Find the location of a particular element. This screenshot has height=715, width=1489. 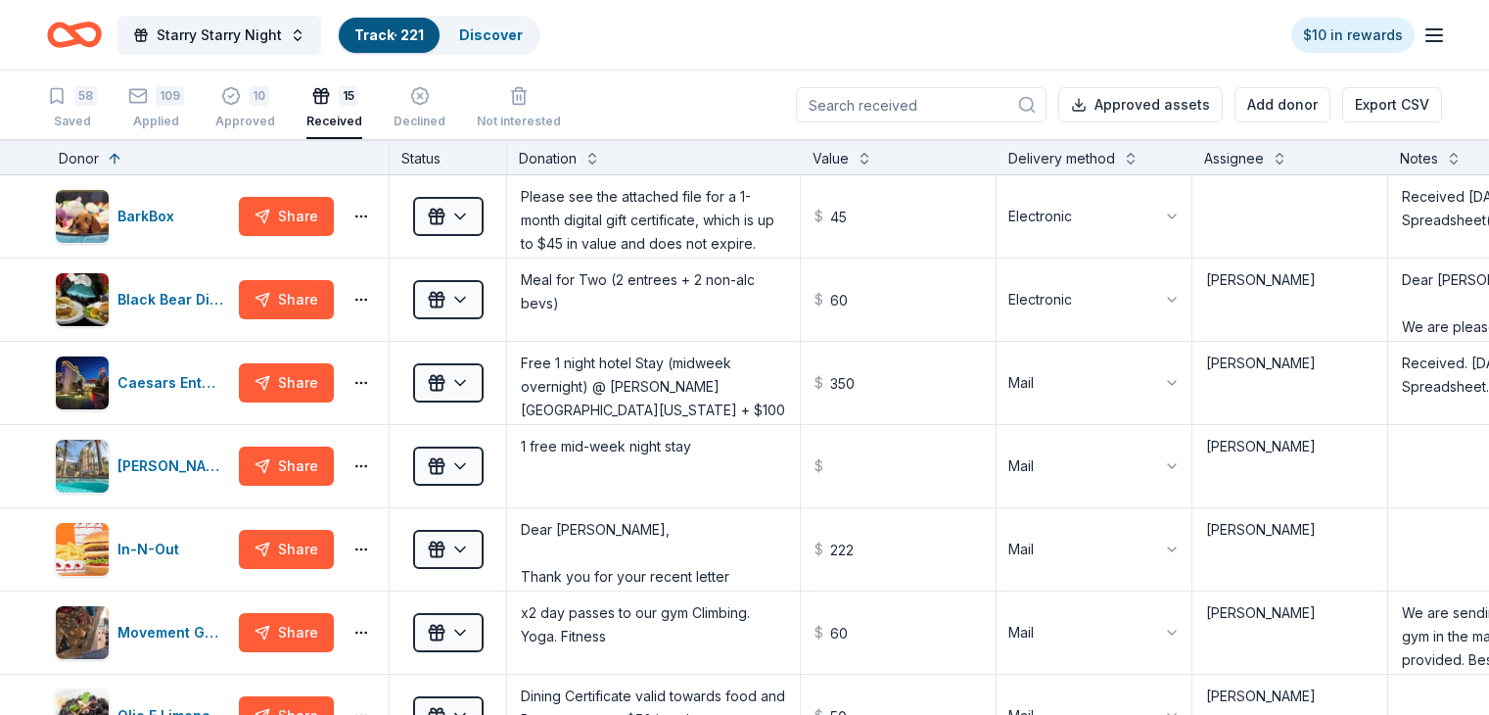

div: 10 is located at coordinates (259, 96).